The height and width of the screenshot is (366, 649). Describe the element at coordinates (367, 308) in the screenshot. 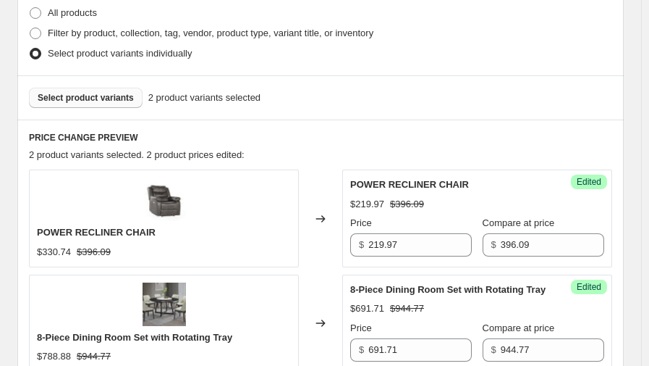

I see `div: $691.71` at that location.